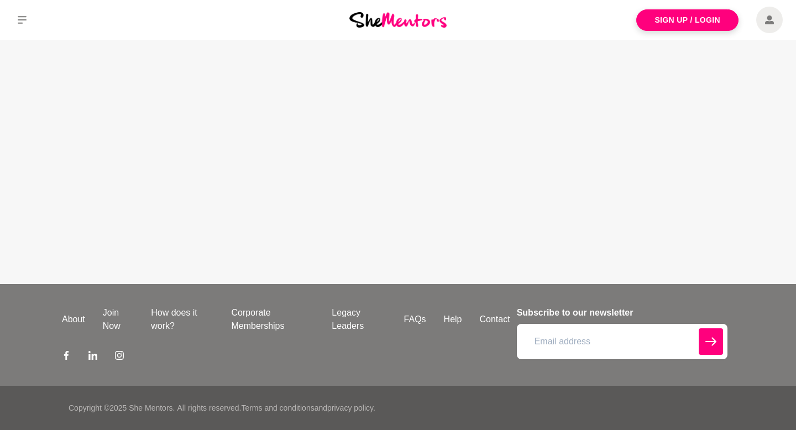 The image size is (796, 430). I want to click on input: Email address, so click(622, 342).